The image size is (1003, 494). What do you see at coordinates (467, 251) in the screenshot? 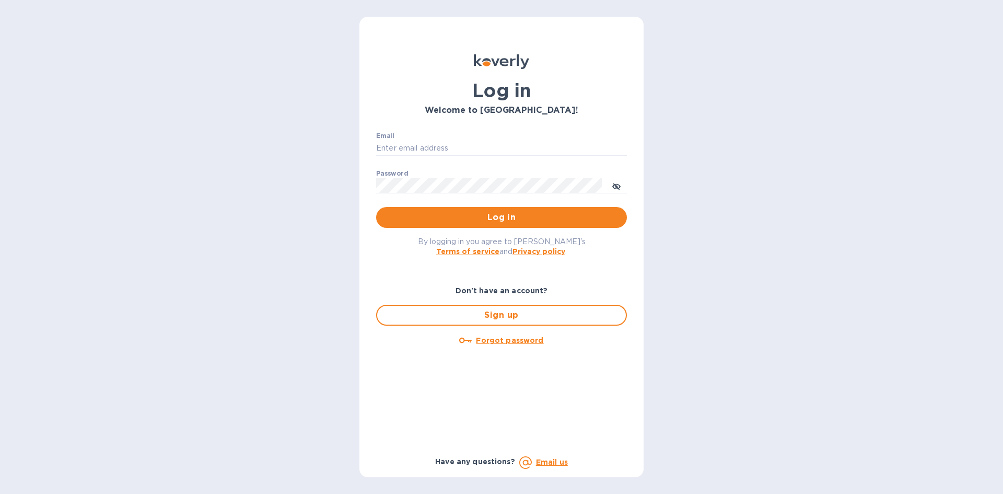
I see `a: Terms of service` at bounding box center [467, 251].